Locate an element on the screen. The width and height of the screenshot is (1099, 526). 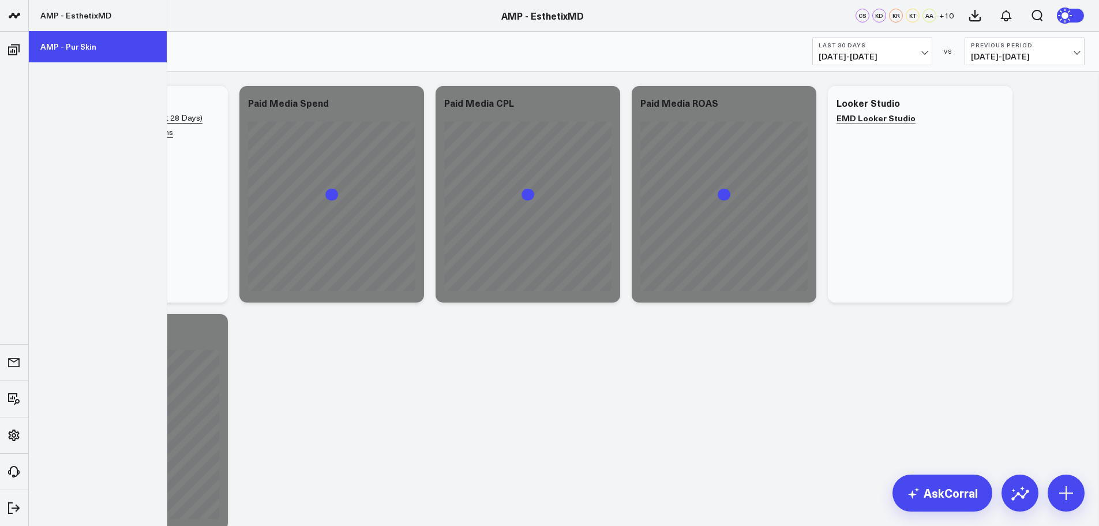
div: Looker Studio is located at coordinates (868, 103).